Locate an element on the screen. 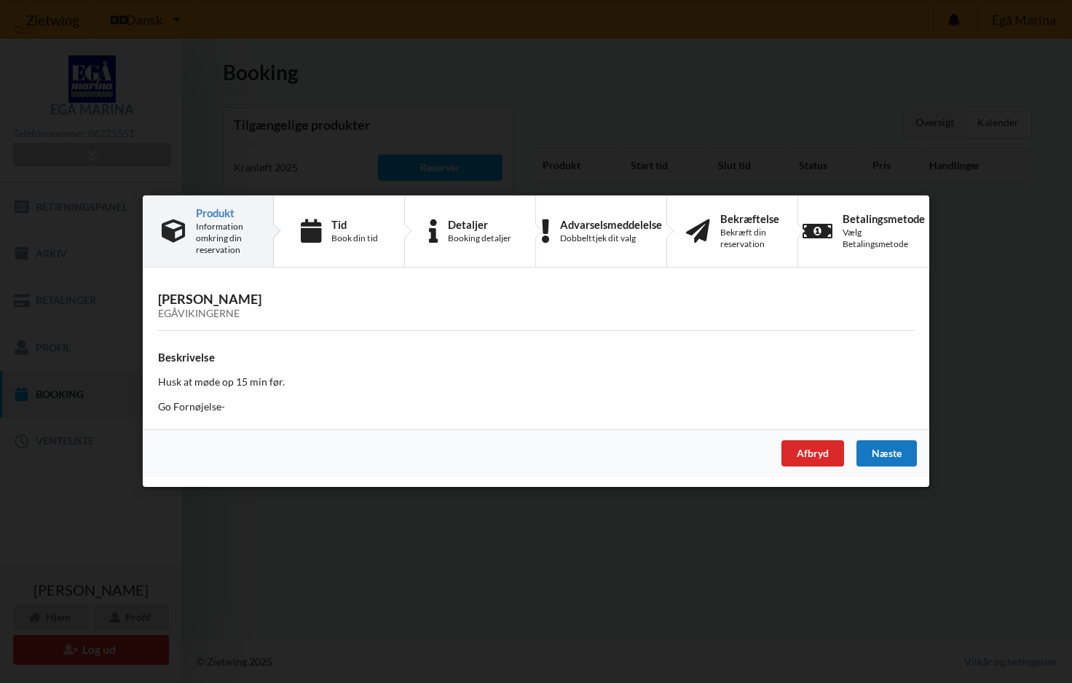 This screenshot has width=1072, height=683. div: Produkt is located at coordinates (225, 213).